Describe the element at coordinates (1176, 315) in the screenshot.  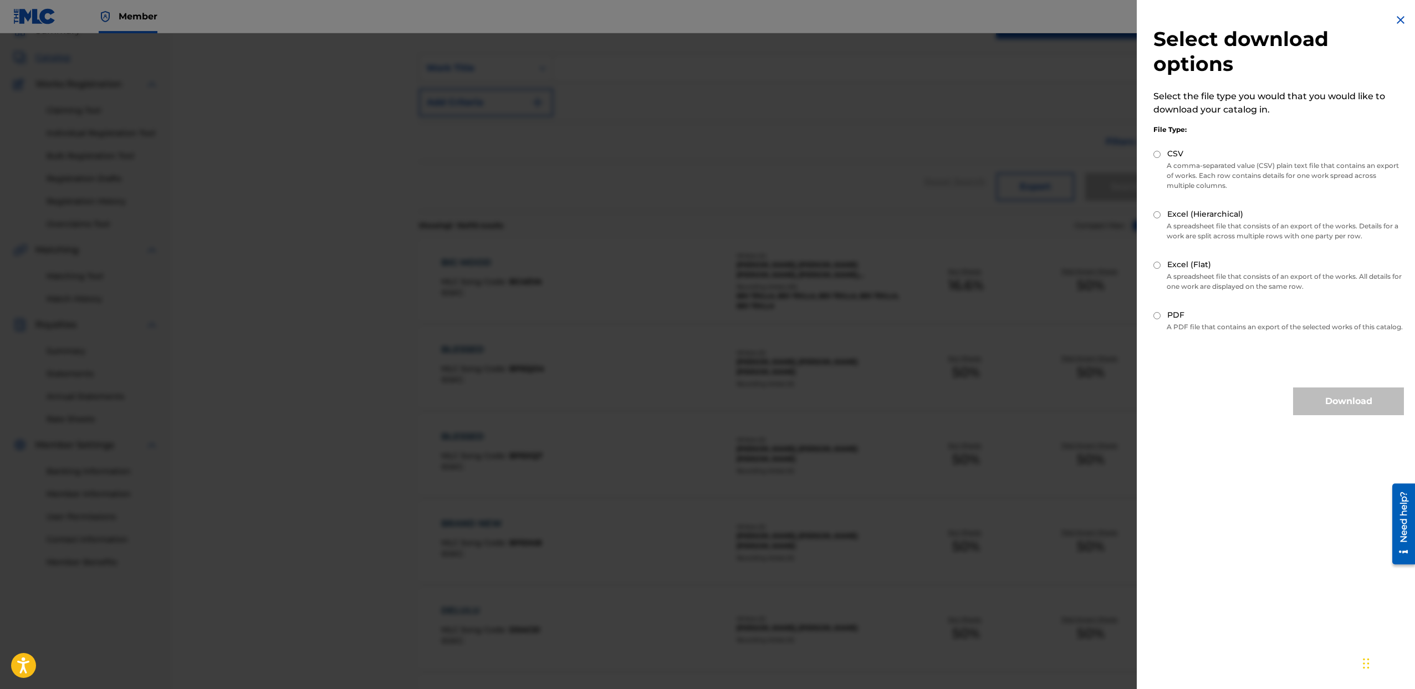
I see `label: PDF` at that location.